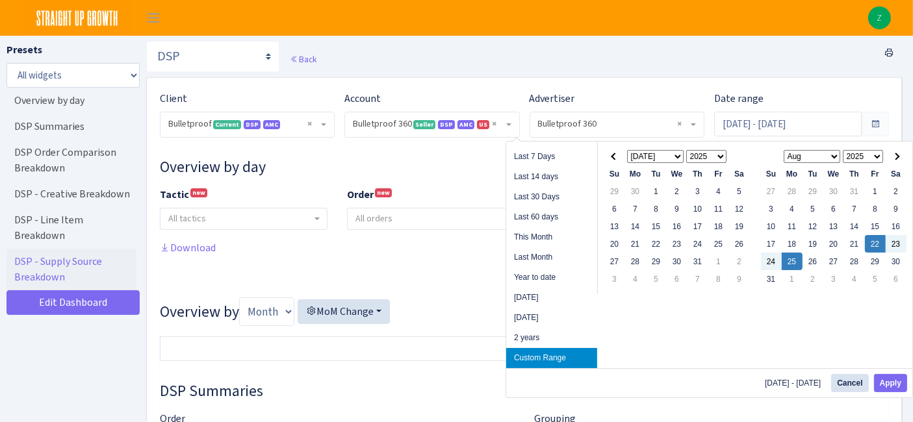  What do you see at coordinates (271, 125) in the screenshot?
I see `span: AMC` at bounding box center [271, 125].